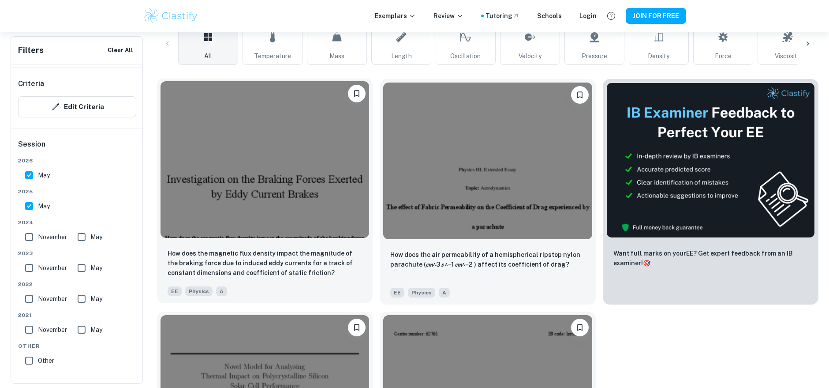 This screenshot has height=388, width=829. Describe the element at coordinates (710, 160) in the screenshot. I see `img: Thumbnail` at that location.